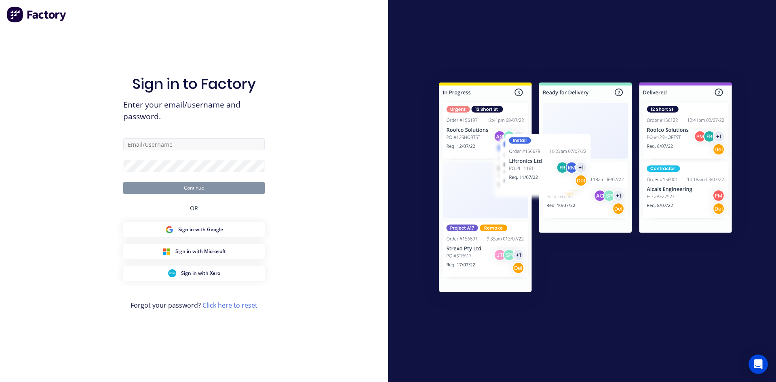 Image resolution: width=776 pixels, height=382 pixels. What do you see at coordinates (585, 189) in the screenshot?
I see `img: Sign in` at bounding box center [585, 189].